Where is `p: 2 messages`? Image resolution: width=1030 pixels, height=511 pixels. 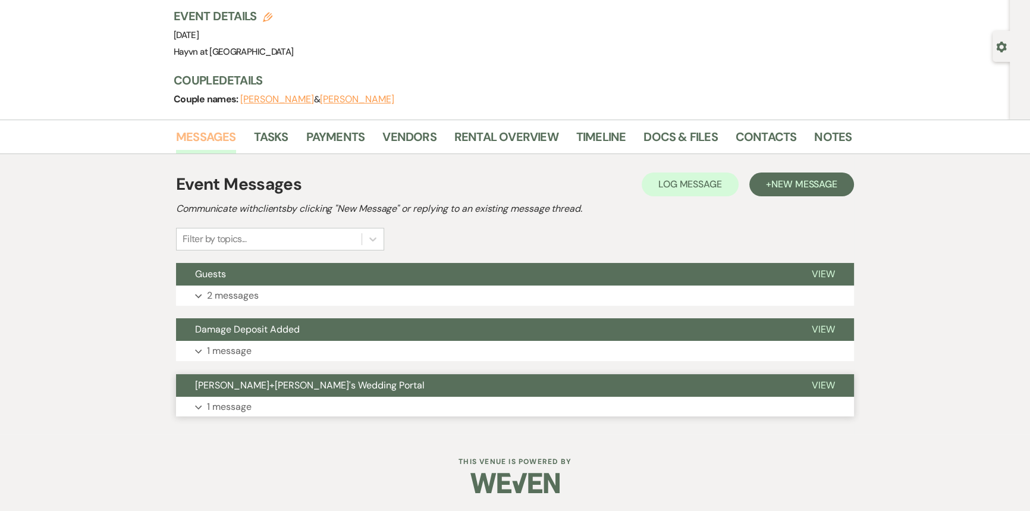 p: 2 messages is located at coordinates (233, 296).